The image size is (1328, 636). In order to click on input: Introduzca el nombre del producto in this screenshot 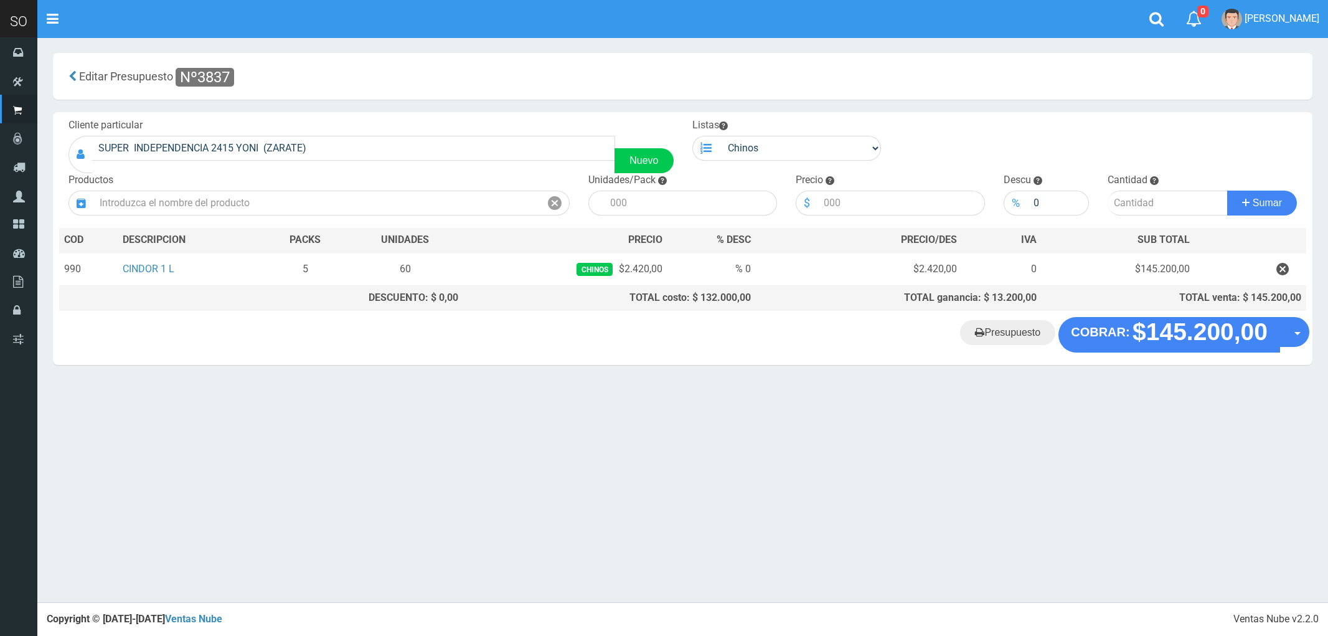, I will do `click(317, 203)`.